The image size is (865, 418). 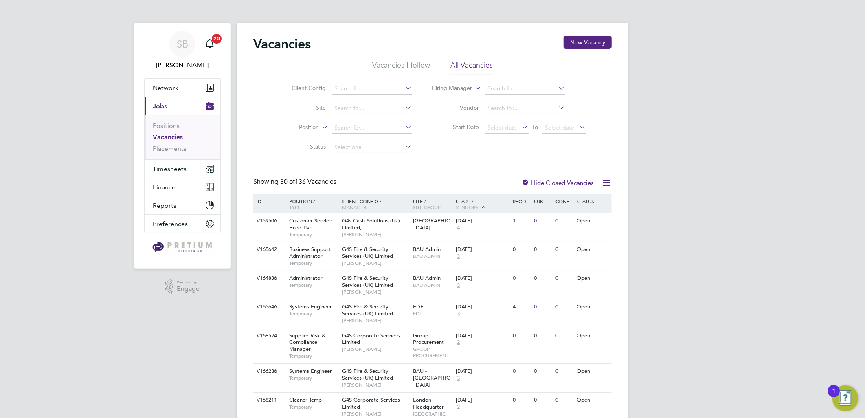 I want to click on label: Hide Closed Vacancies, so click(x=557, y=182).